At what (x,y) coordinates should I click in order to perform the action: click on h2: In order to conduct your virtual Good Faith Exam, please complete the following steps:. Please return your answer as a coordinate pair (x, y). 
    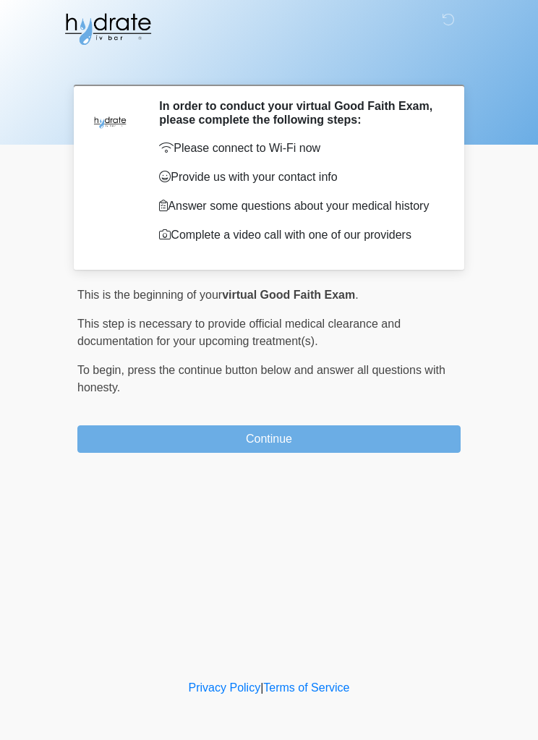
    Looking at the image, I should click on (299, 113).